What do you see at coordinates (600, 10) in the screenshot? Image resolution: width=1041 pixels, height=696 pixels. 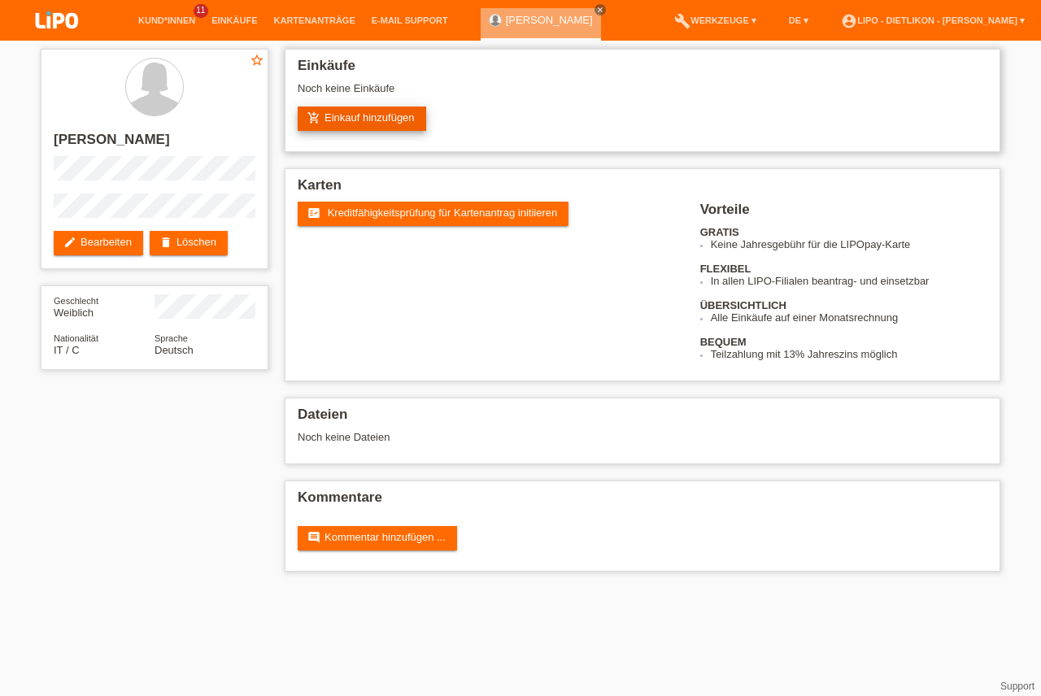 I see `a: close` at bounding box center [600, 10].